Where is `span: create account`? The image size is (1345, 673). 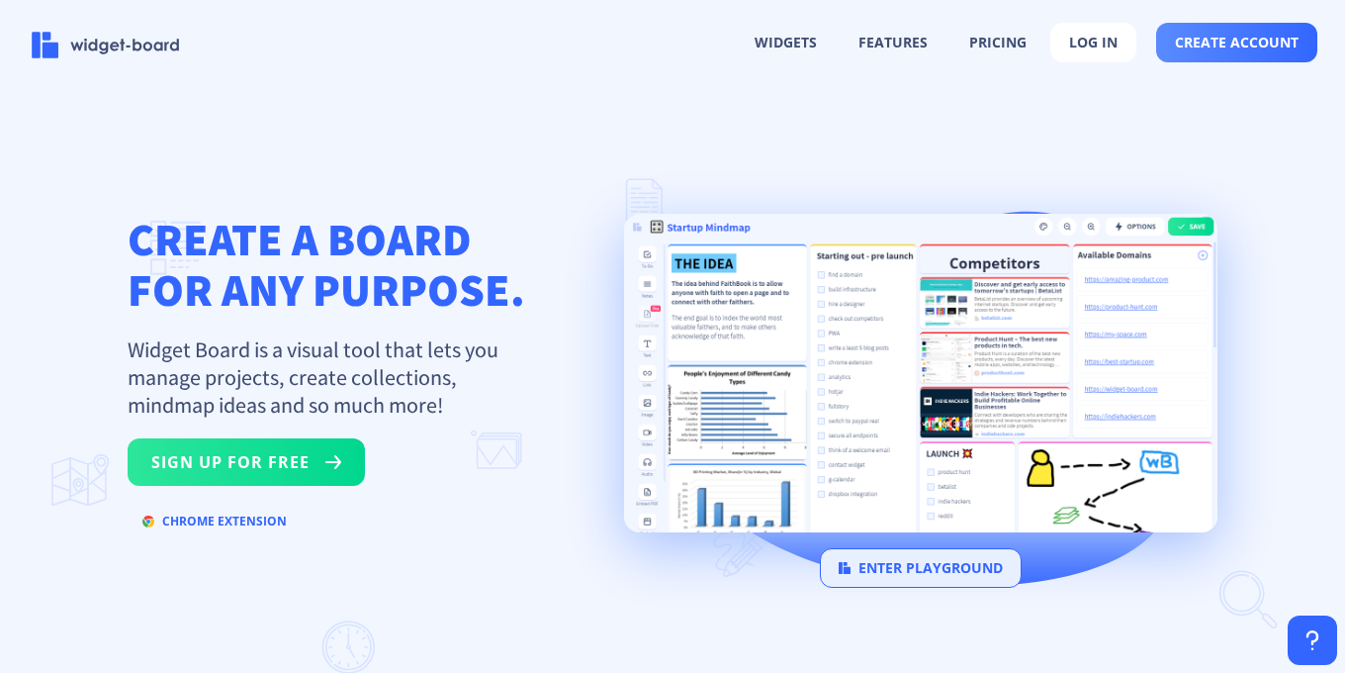 span: create account is located at coordinates (1236, 43).